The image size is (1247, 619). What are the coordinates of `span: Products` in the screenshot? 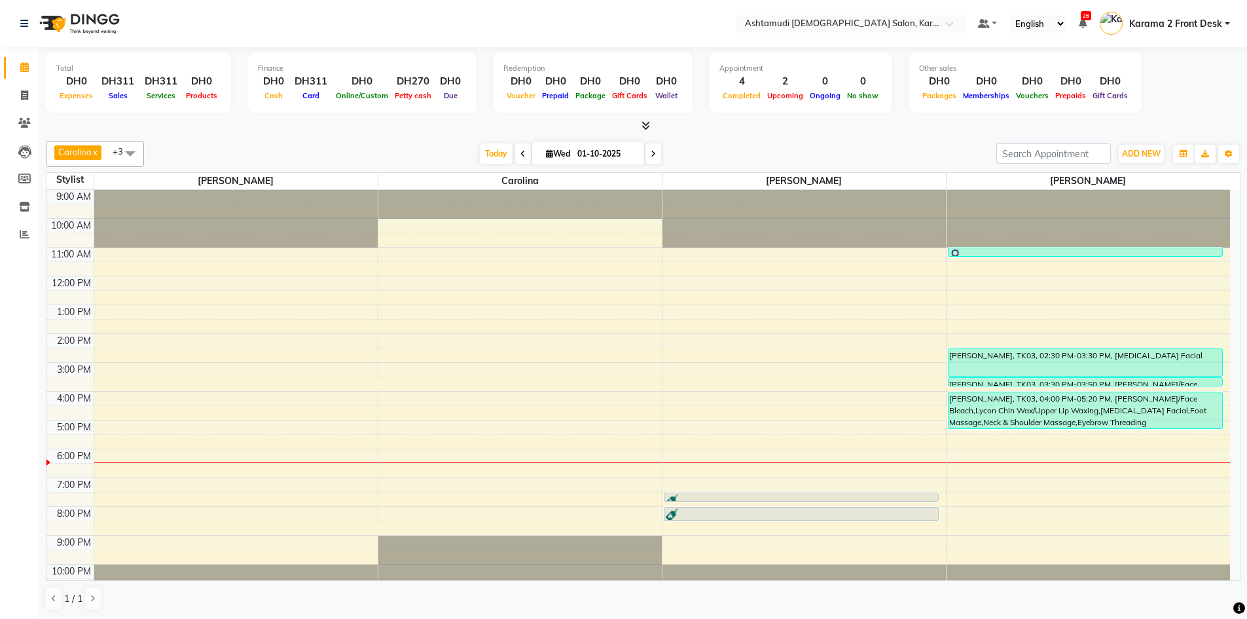 It's located at (202, 96).